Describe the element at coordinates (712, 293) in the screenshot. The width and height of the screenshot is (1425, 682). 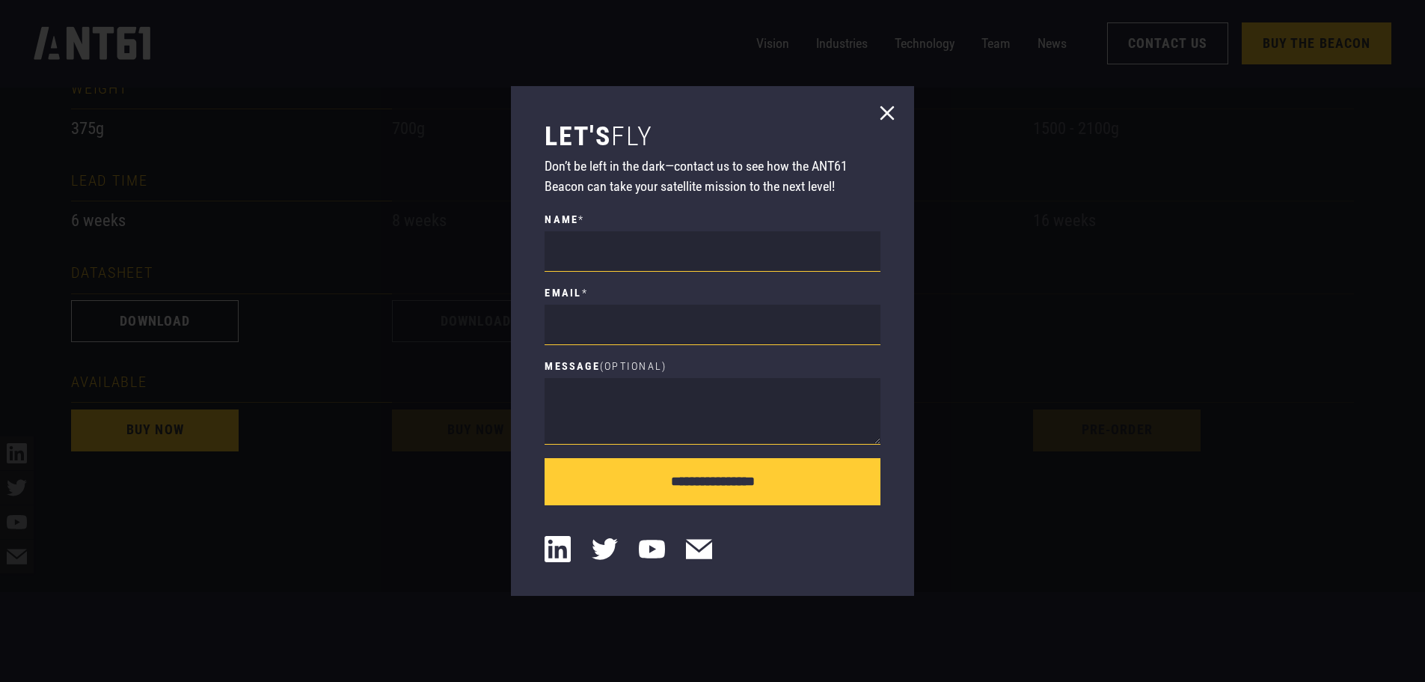
I see `label: Email` at that location.